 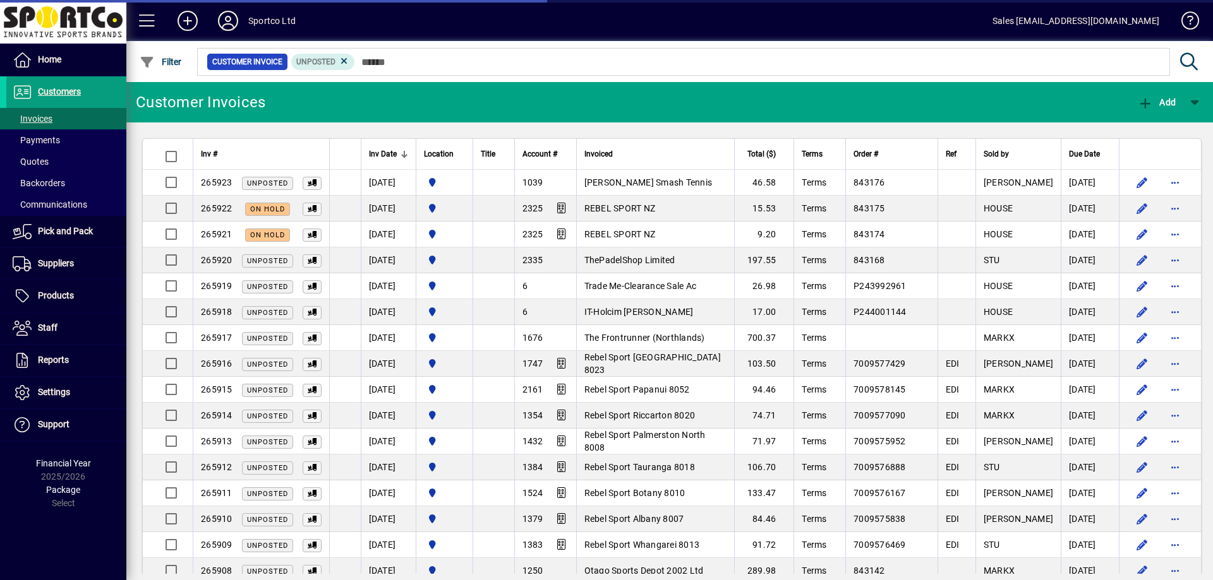 What do you see at coordinates (488, 154) in the screenshot?
I see `span: Title` at bounding box center [488, 154].